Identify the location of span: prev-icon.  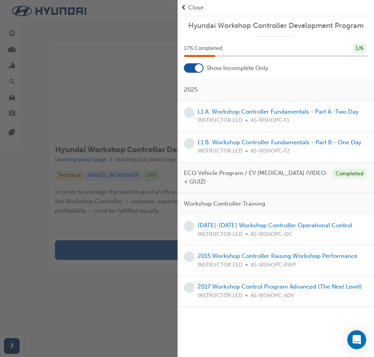
(183, 7).